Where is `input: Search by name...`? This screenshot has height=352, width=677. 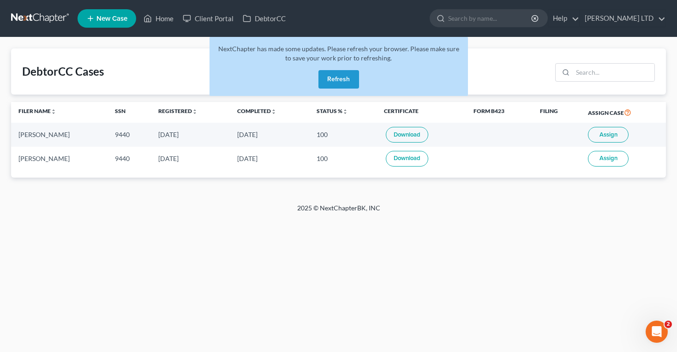 input: Search by name... is located at coordinates (490, 18).